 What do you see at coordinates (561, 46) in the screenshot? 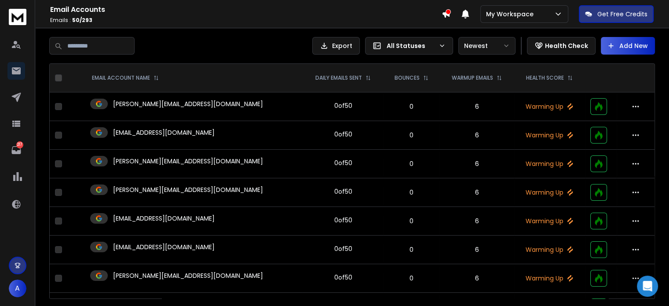
I see `button: Health Check` at bounding box center [561, 46].